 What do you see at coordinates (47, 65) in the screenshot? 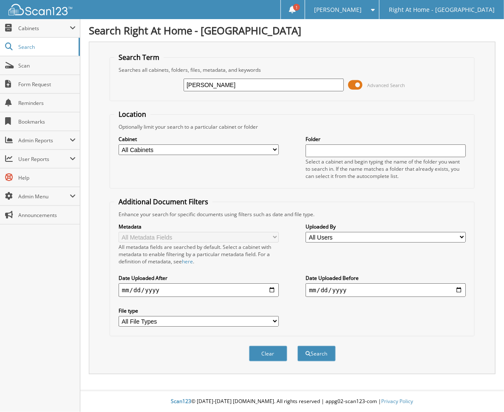
I see `span: Scan` at bounding box center [47, 65].